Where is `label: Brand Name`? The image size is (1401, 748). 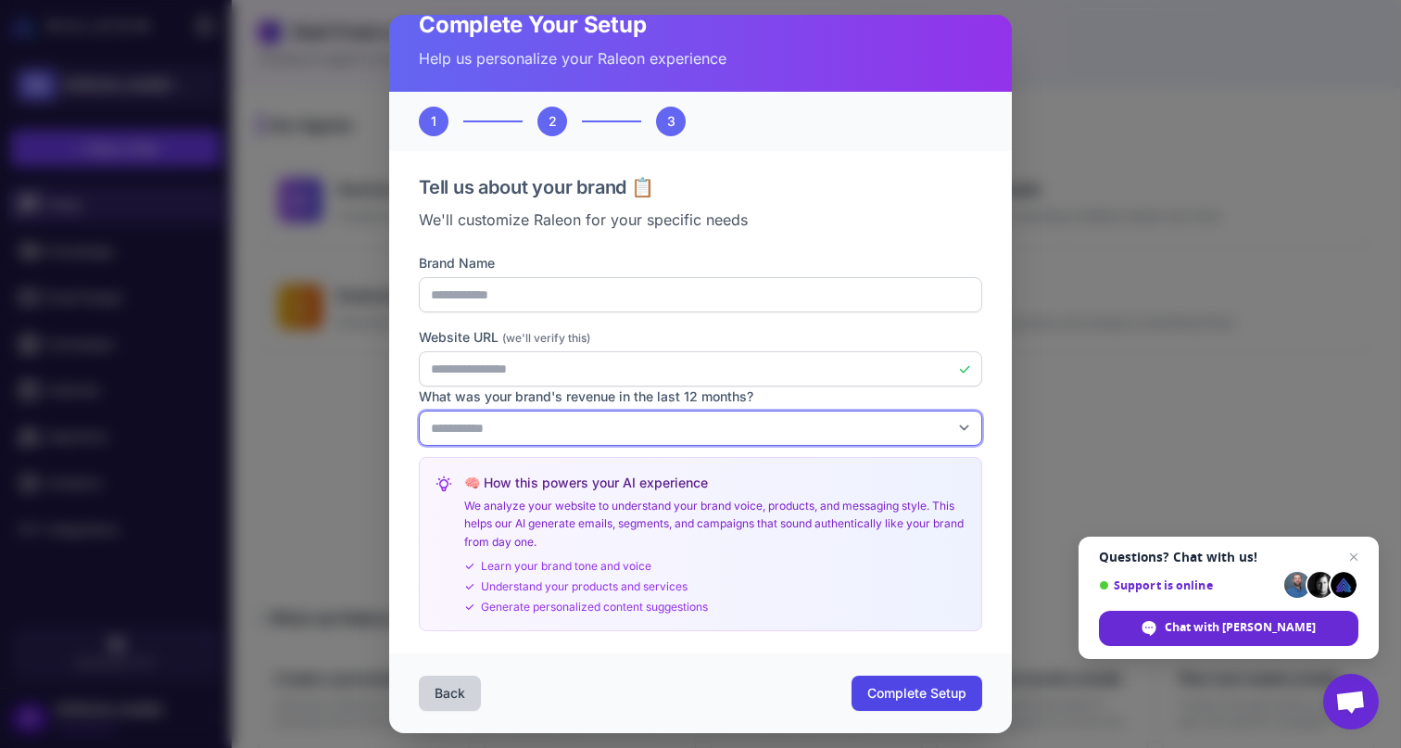 label: Brand Name is located at coordinates (700, 263).